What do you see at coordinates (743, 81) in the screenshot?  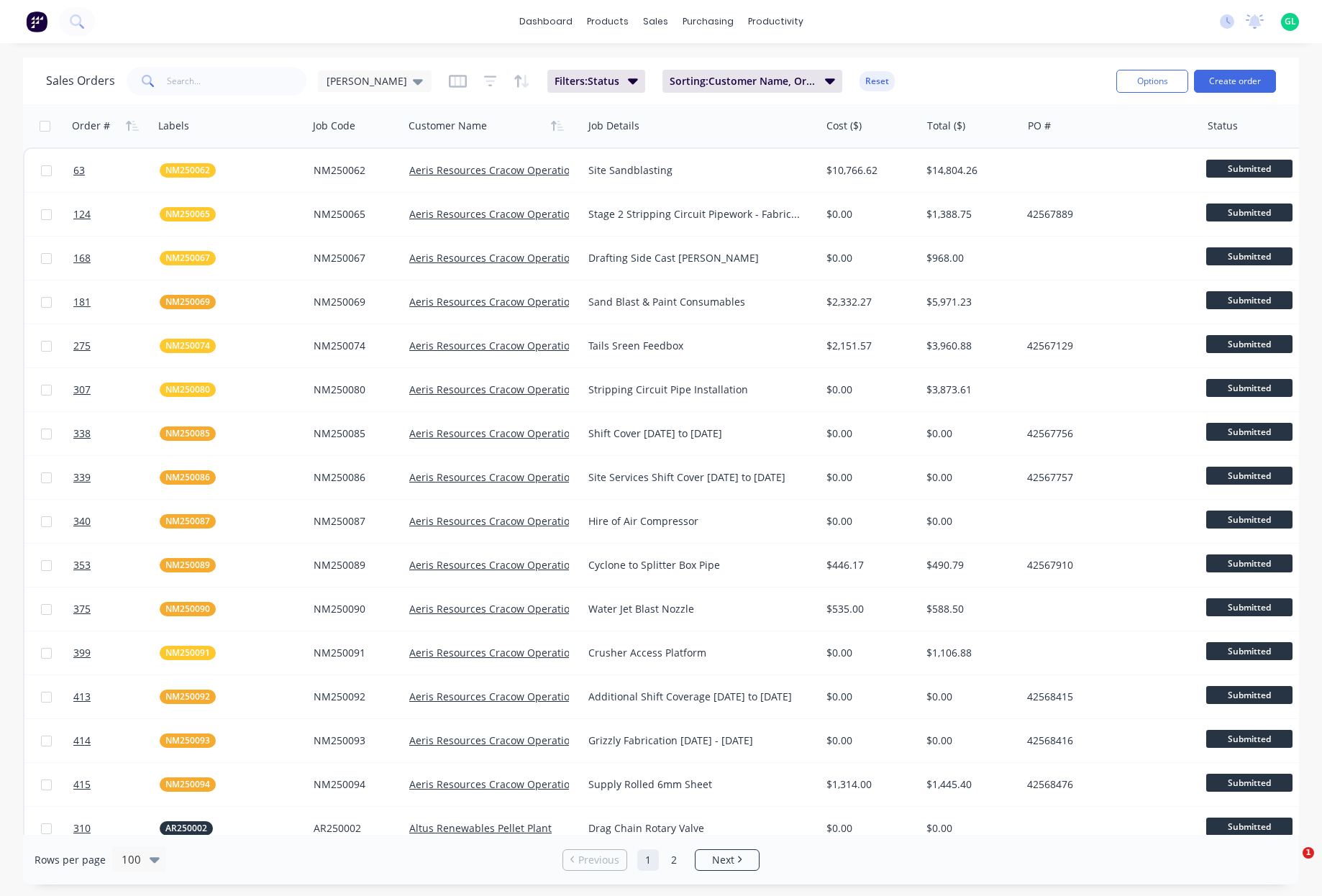 I see `span: Sorting: Customer Name, Order #` at bounding box center [743, 81].